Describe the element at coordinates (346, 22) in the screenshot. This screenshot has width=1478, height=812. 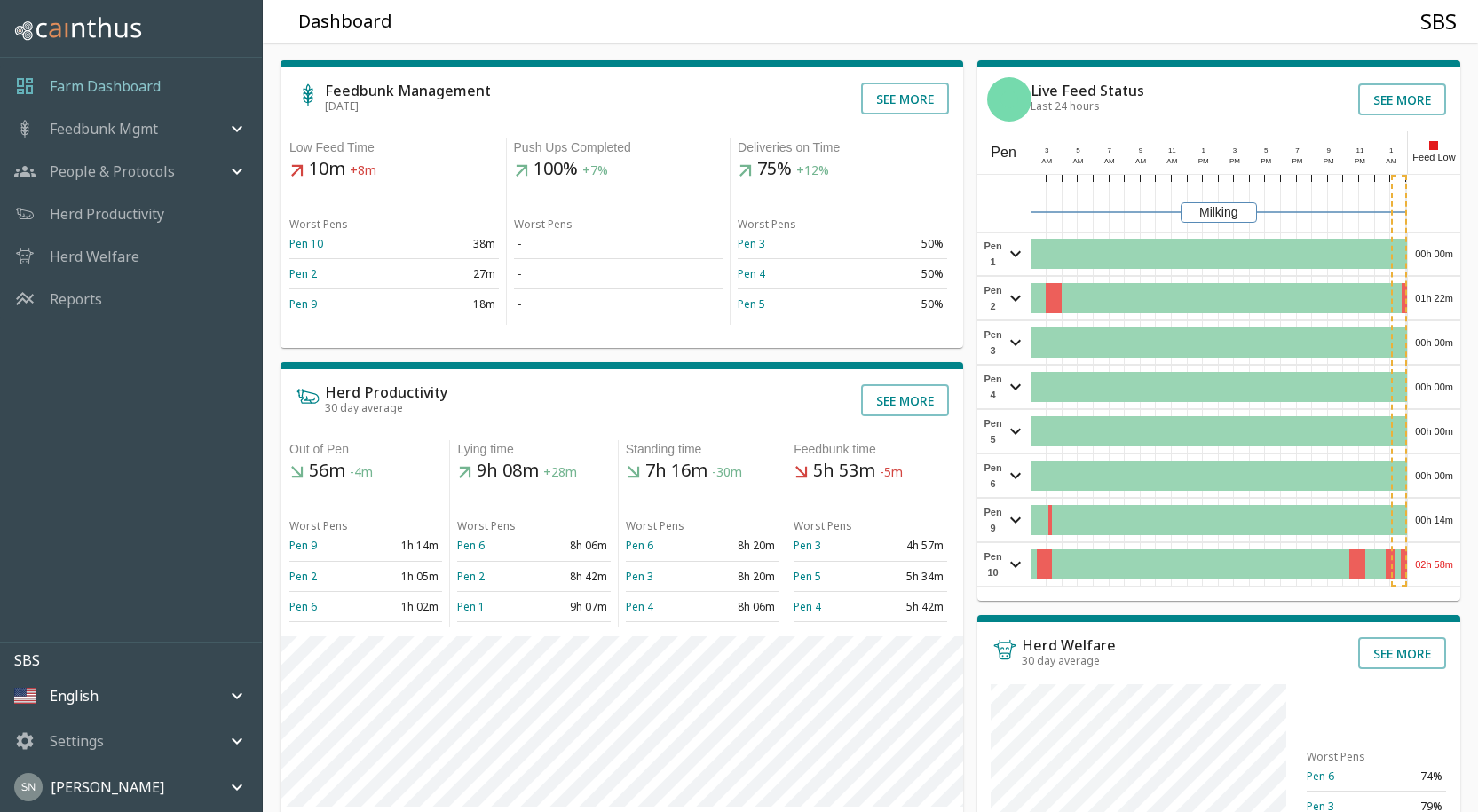
I see `h5: Dashboard` at that location.